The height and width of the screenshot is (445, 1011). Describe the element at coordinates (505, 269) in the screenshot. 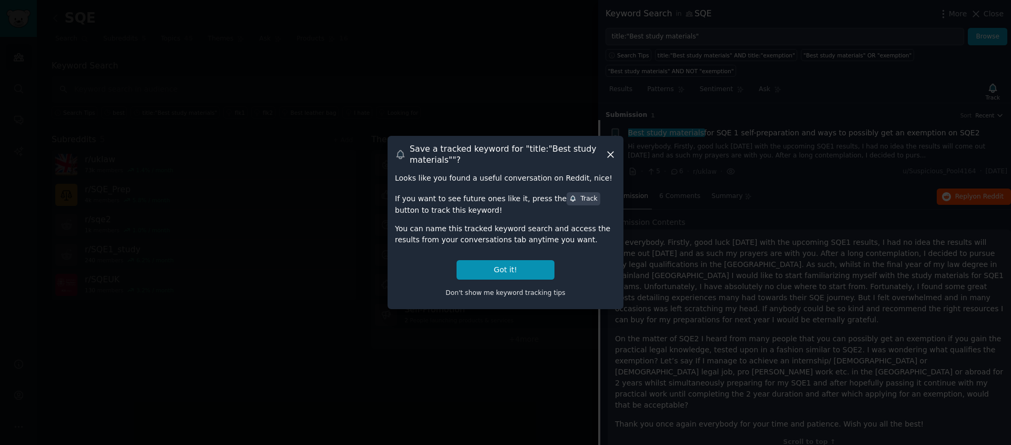

I see `button: Got it!` at that location.